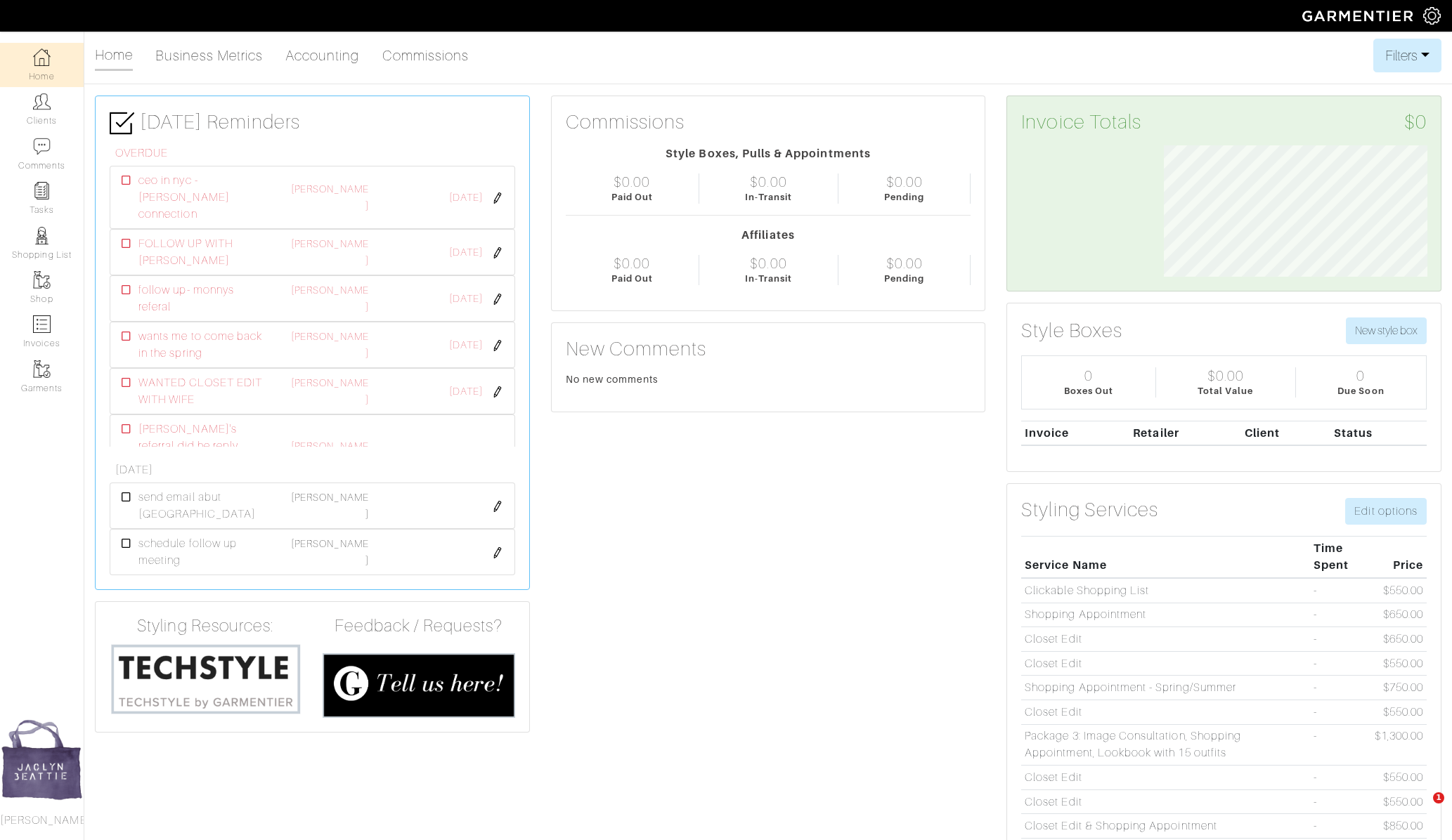 The height and width of the screenshot is (840, 1452). I want to click on img: check-box-icon-36a4915ff3ba2bd8f6e4f29bc755bb66becd62c870f447fc0dd1365fcfddab58.png, so click(122, 123).